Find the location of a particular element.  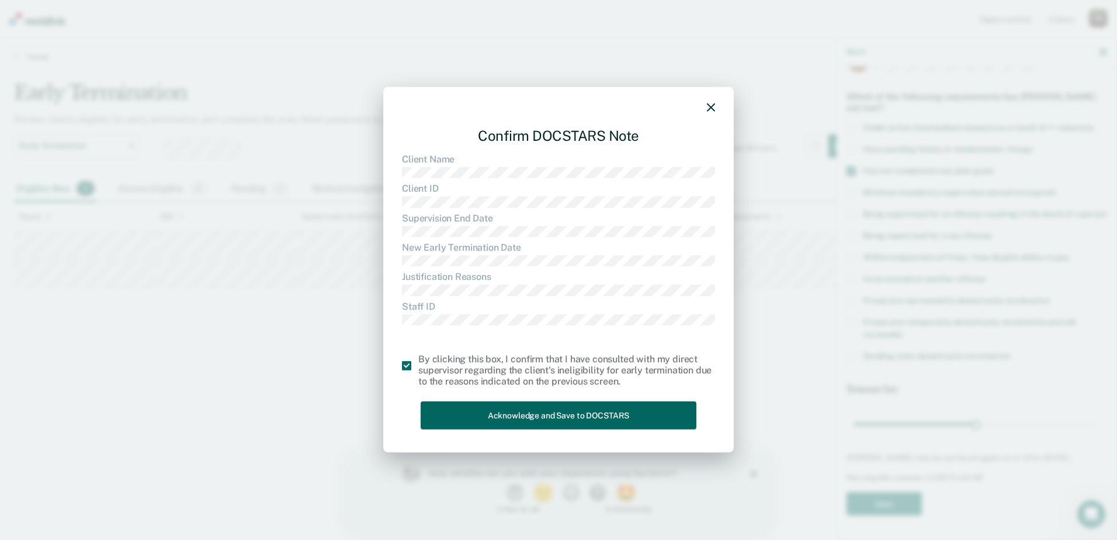

div: 5 - Extremely is located at coordinates (311, 56).